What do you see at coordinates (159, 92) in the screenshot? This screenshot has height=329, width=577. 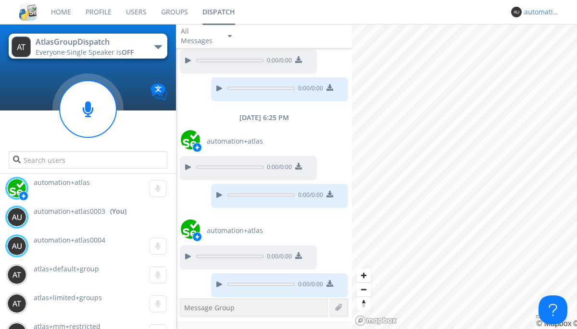 I see `img: Translation enabled` at bounding box center [159, 92].